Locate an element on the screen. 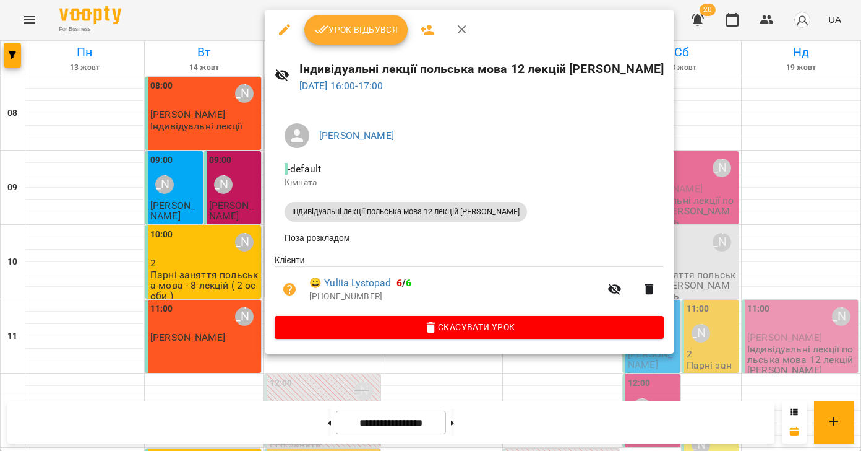 The image size is (861, 451). ul: Клієнти is located at coordinates (469, 285).